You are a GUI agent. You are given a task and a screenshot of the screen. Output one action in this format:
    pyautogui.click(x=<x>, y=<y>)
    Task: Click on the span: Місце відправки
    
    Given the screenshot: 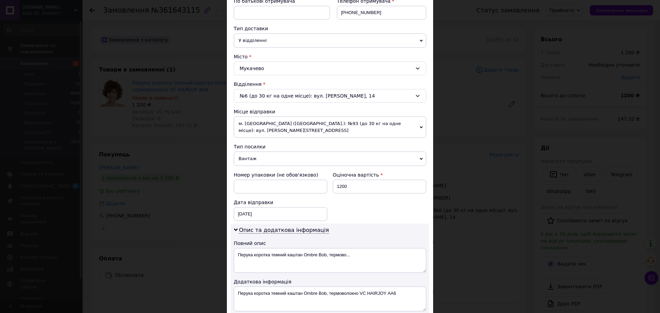 What is the action you would take?
    pyautogui.click(x=255, y=112)
    